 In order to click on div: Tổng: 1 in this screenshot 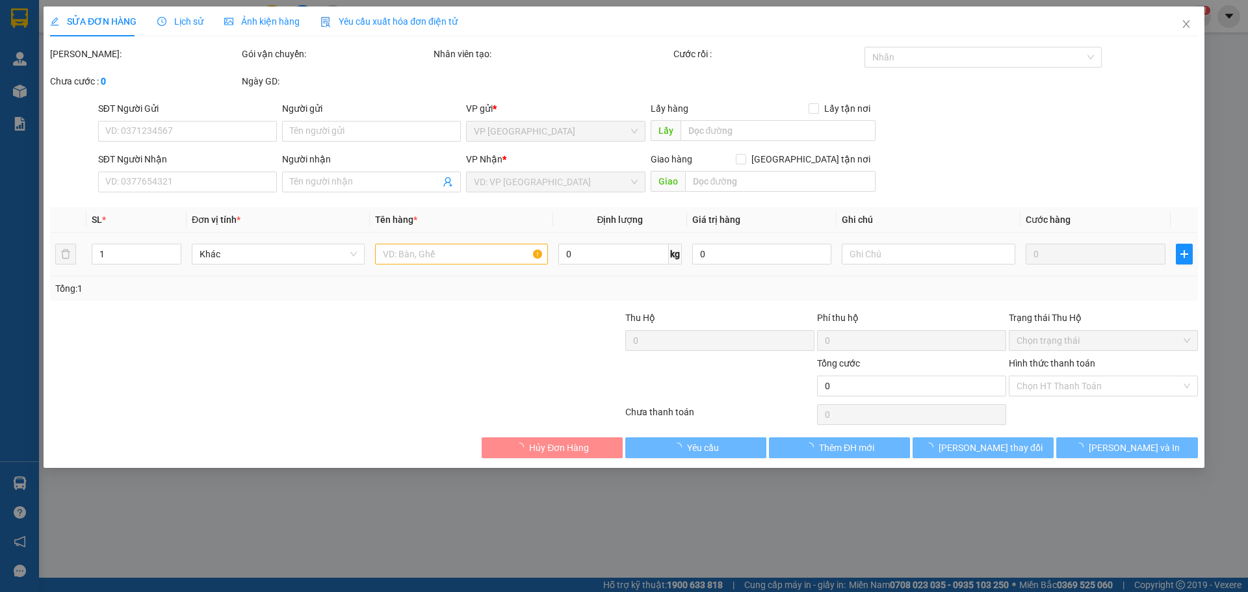, I will do `click(268, 289)`.